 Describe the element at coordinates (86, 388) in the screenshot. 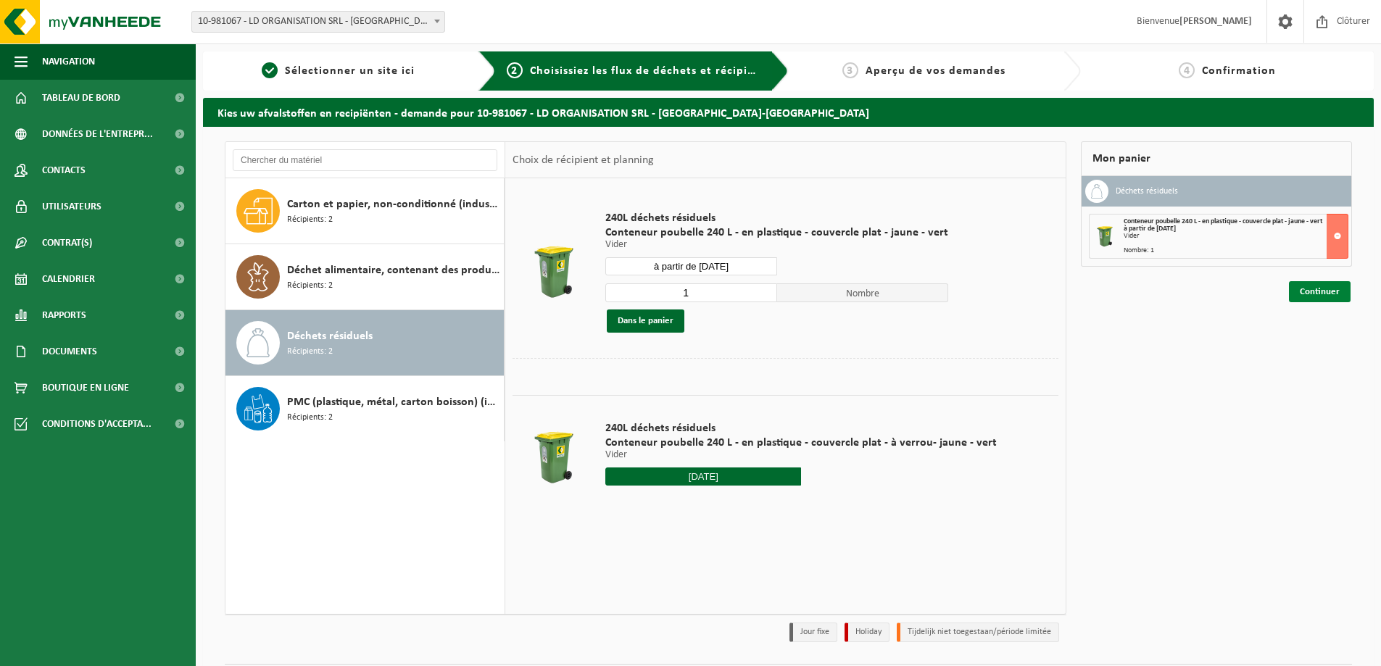

I see `span: Boutique en ligne` at that location.